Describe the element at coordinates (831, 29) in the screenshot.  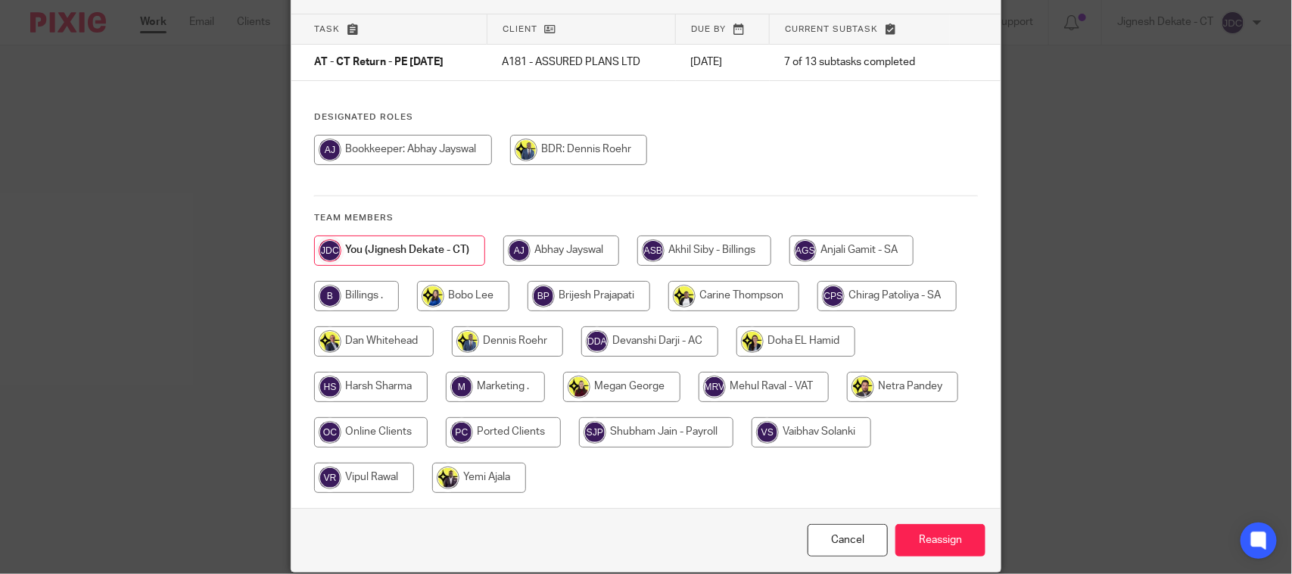
I see `span: Current subtask` at that location.